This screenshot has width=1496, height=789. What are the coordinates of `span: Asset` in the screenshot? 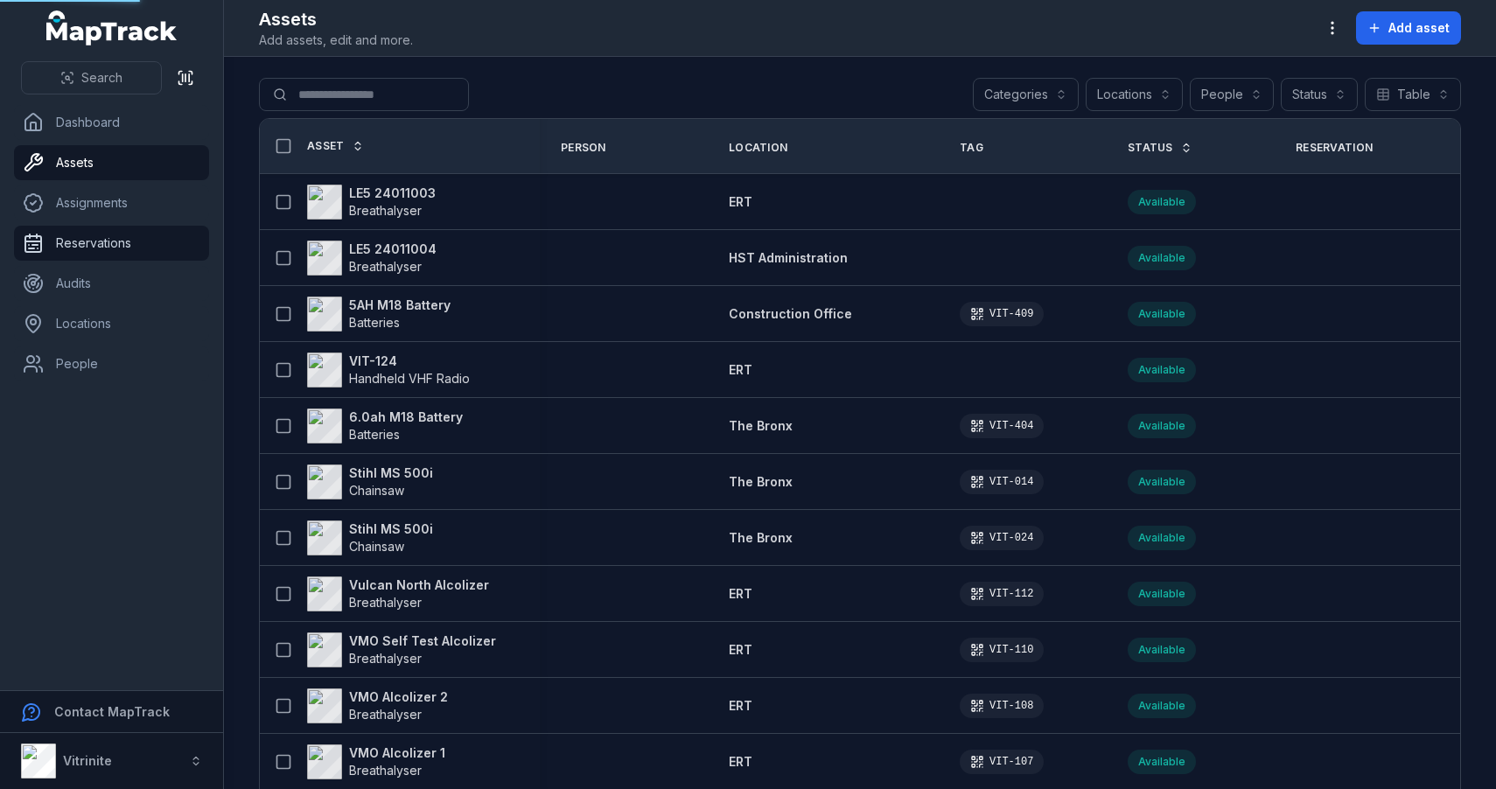 It's located at (325, 146).